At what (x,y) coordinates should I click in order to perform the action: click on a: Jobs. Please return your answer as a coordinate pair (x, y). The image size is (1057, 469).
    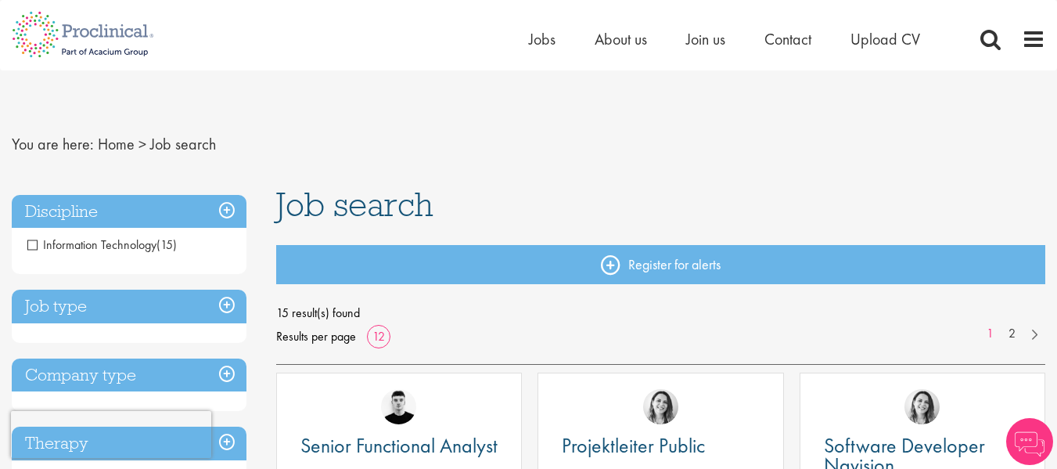
    Looking at the image, I should click on (542, 39).